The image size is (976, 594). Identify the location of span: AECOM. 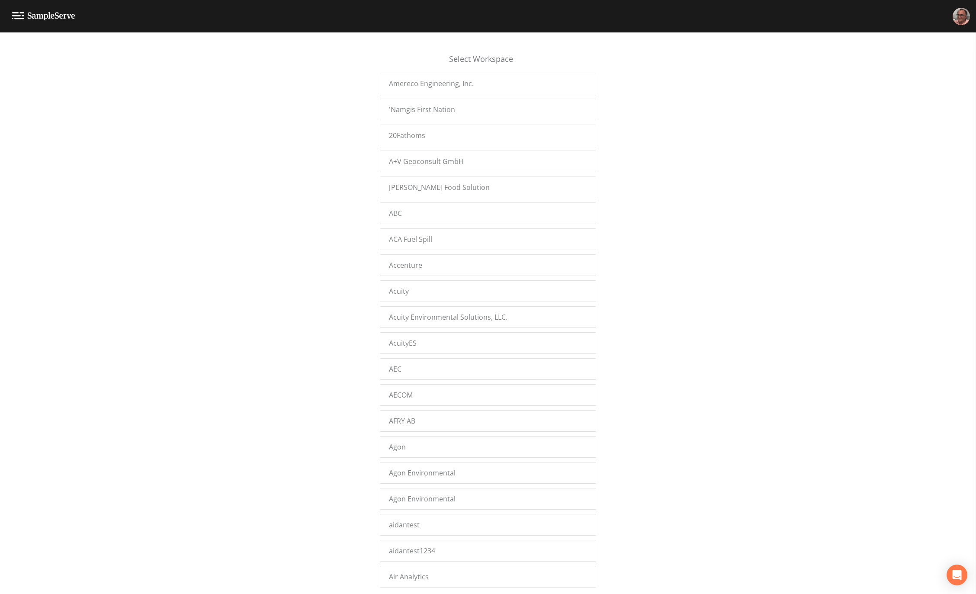
(400, 395).